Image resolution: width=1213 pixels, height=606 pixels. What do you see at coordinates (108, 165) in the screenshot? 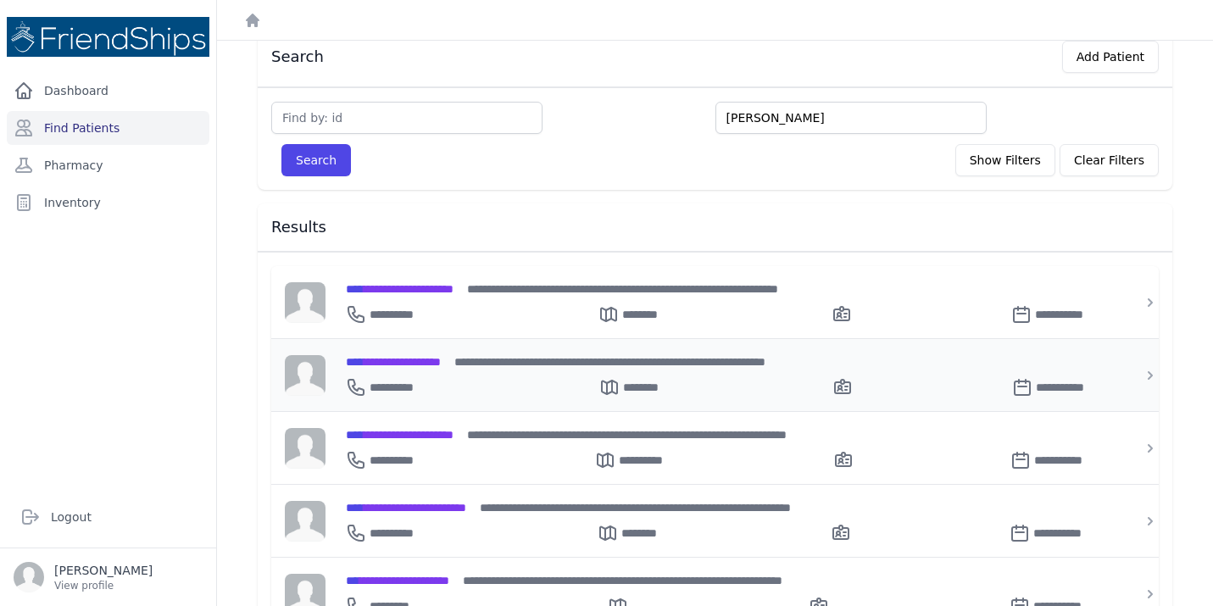
I see `a: Pharmacy` at bounding box center [108, 165].